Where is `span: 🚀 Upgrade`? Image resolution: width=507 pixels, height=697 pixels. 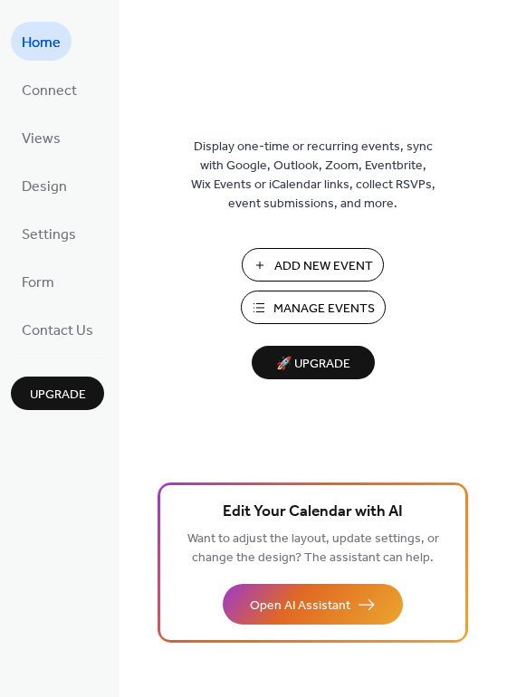 span: 🚀 Upgrade is located at coordinates (313, 364).